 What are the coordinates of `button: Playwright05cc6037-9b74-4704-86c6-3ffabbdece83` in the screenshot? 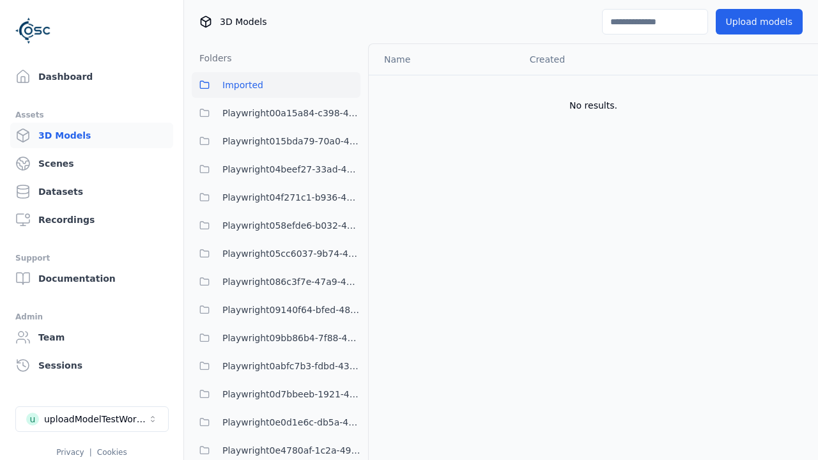 It's located at (276, 254).